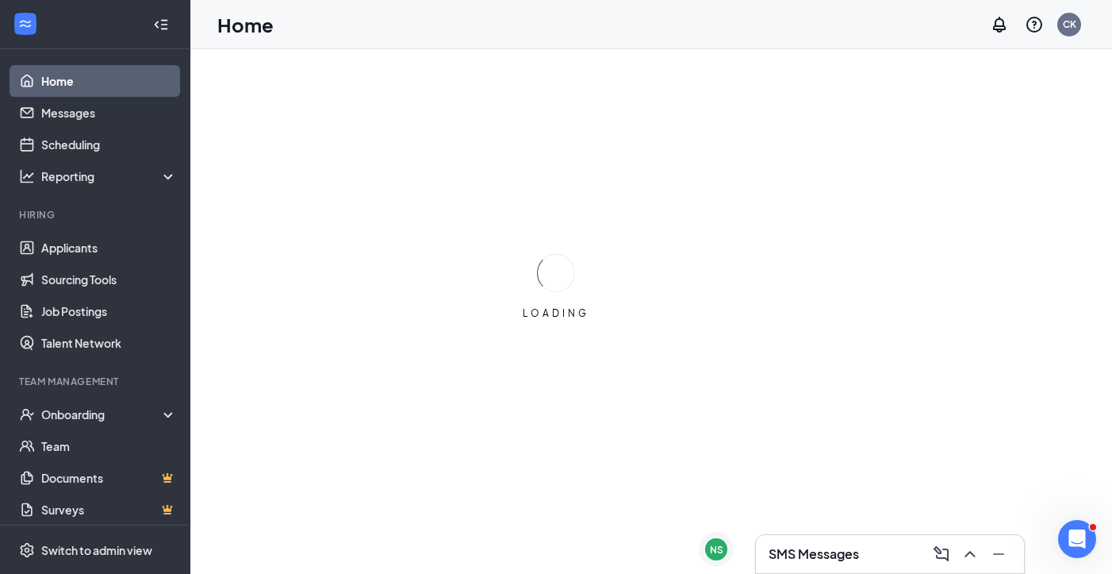 The height and width of the screenshot is (574, 1112). What do you see at coordinates (96, 214) in the screenshot?
I see `div: Hiring` at bounding box center [96, 214].